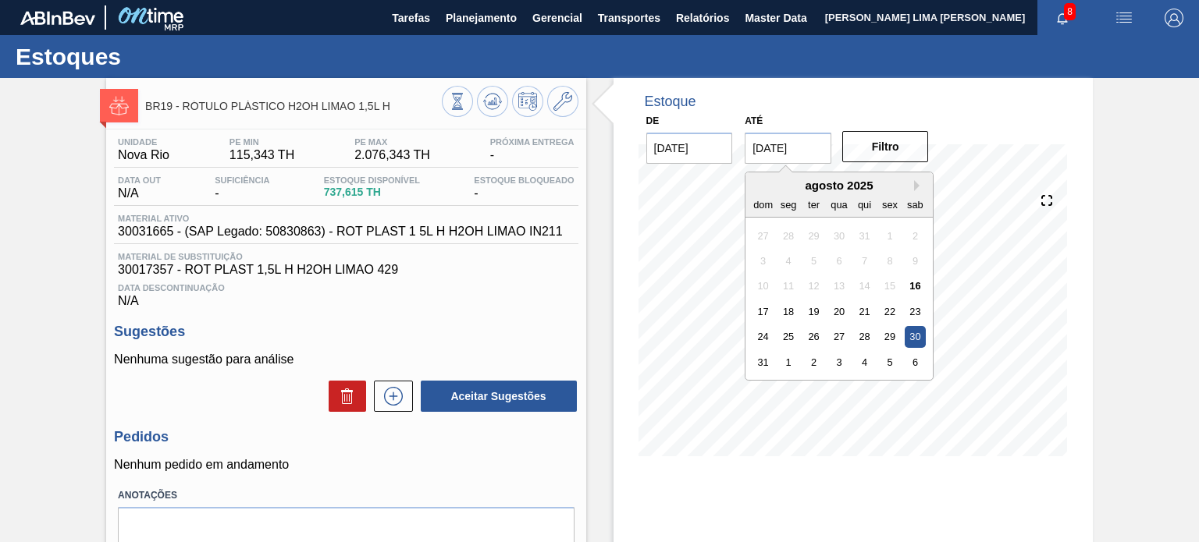 The width and height of the screenshot is (1199, 542). Describe the element at coordinates (762, 261) in the screenshot. I see `div: Not available domingo, 3 de agosto de 2025` at that location.